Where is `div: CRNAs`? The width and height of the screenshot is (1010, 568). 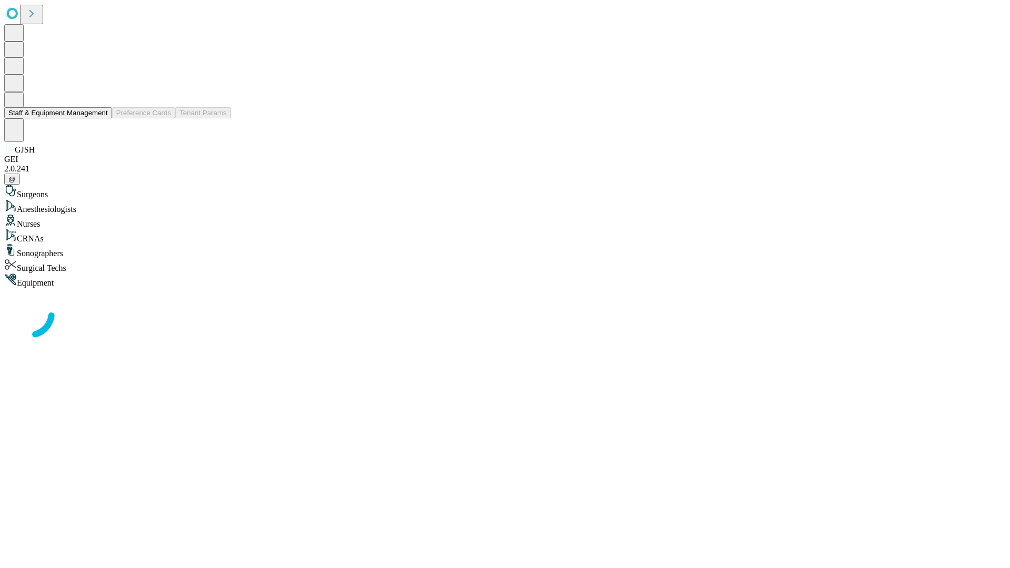
div: CRNAs is located at coordinates (505, 236).